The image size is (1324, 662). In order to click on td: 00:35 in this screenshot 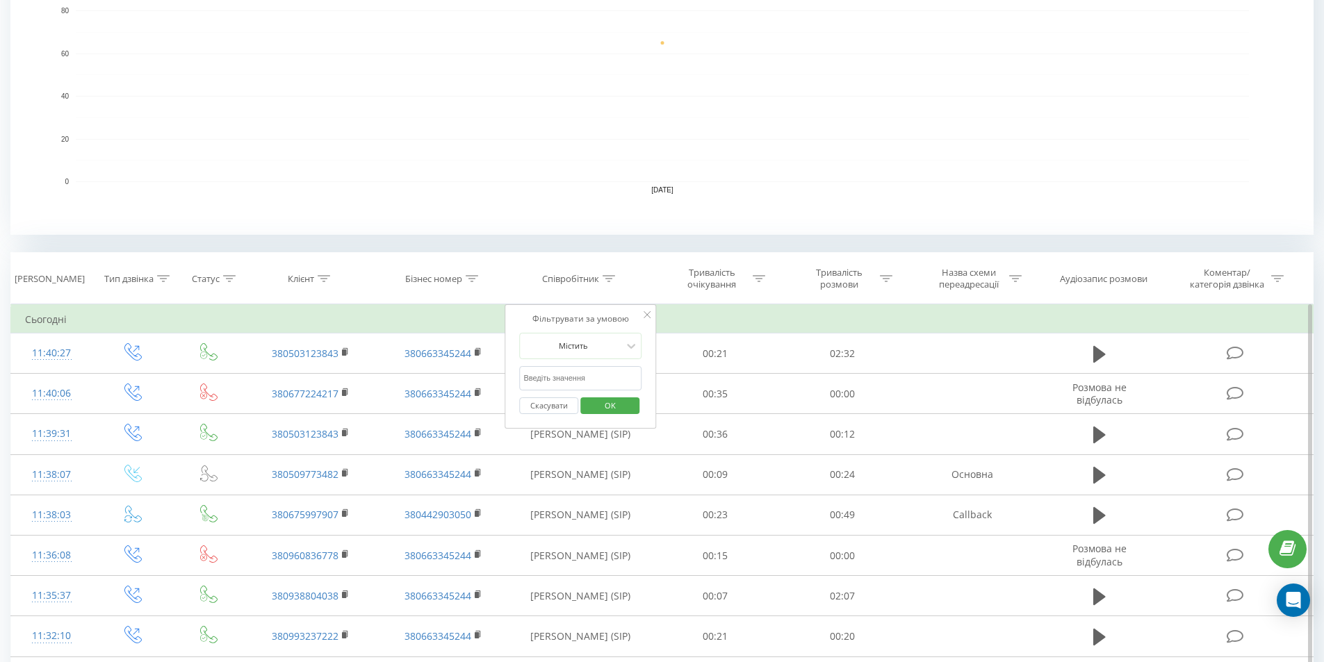, I will do `click(715, 394)`.